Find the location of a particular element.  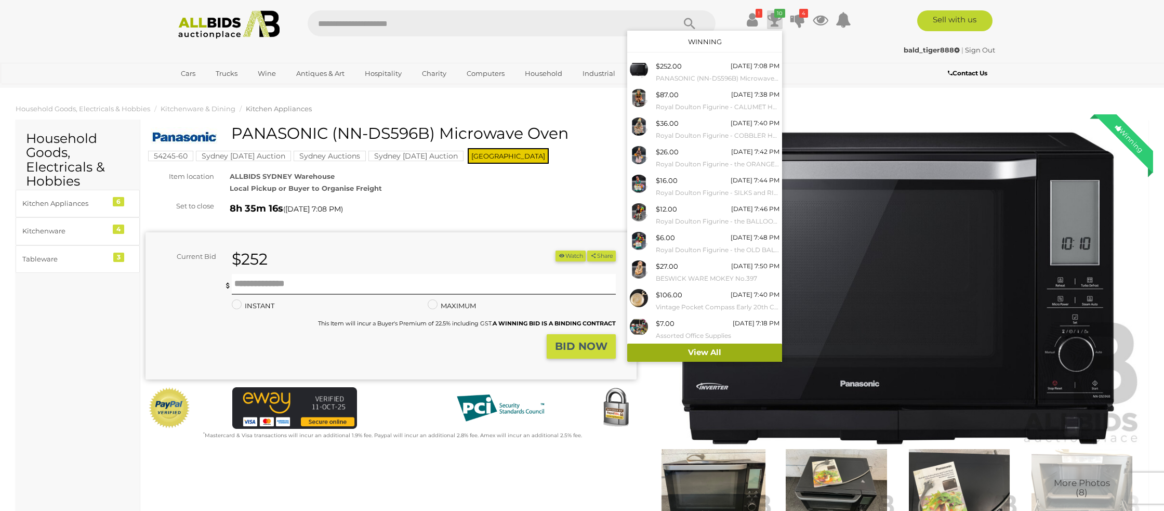

a: Cars is located at coordinates (188, 73).